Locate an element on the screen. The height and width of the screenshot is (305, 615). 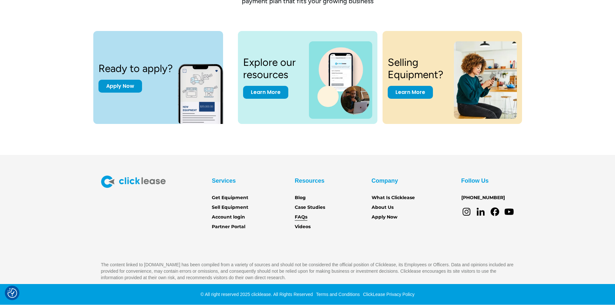
div: Services is located at coordinates (224, 181).